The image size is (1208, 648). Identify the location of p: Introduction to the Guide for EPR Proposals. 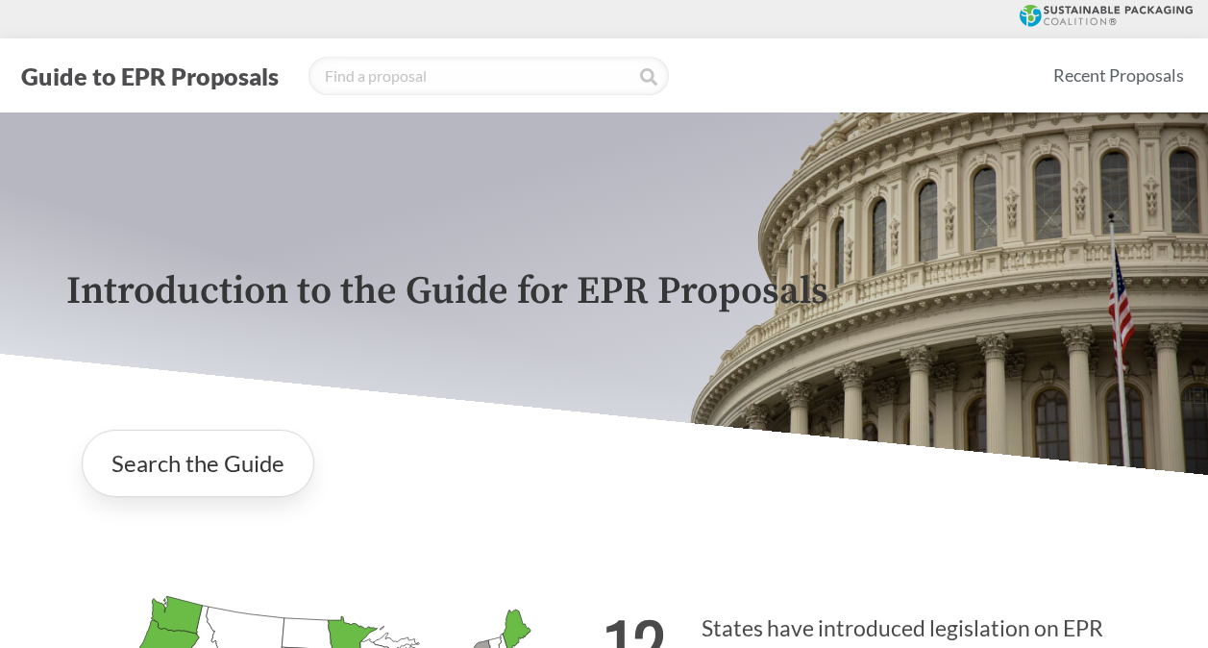
(604, 291).